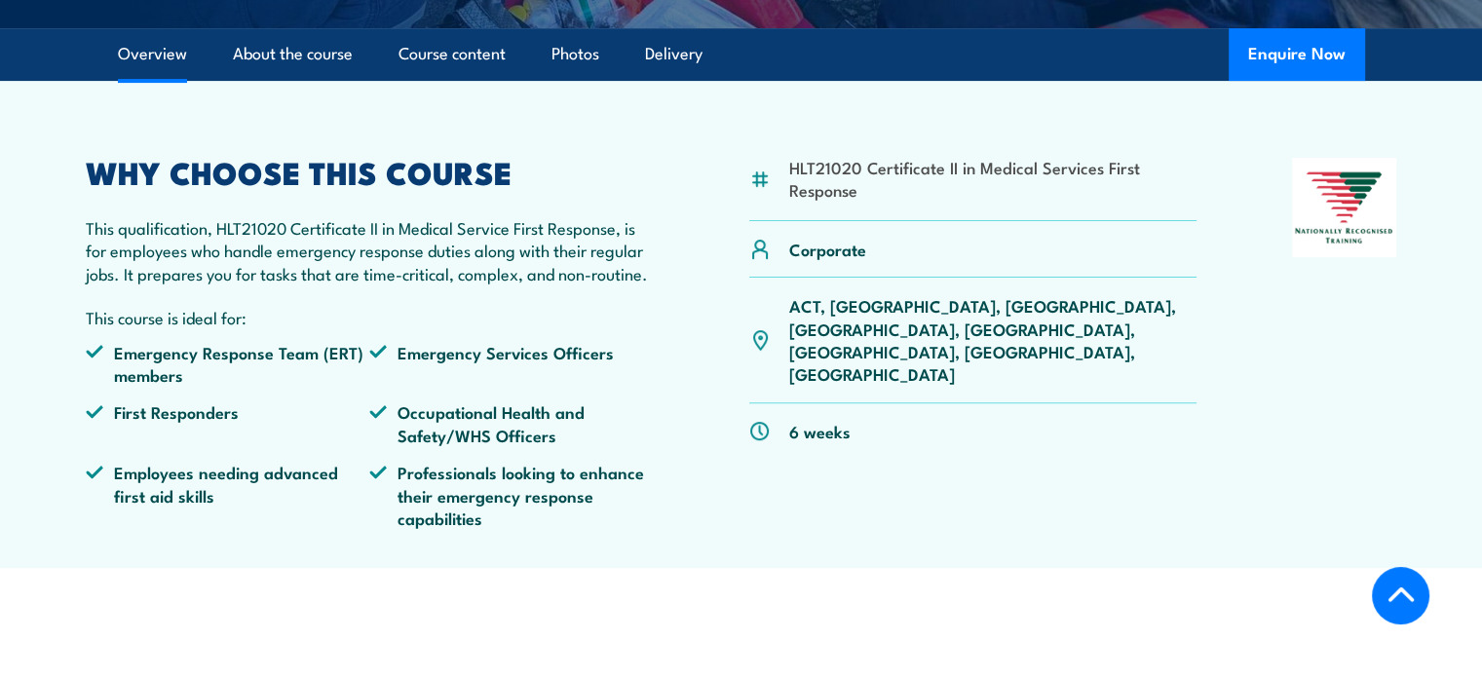 The height and width of the screenshot is (677, 1482). What do you see at coordinates (512, 363) in the screenshot?
I see `li: Emergency Services Officers` at bounding box center [512, 363].